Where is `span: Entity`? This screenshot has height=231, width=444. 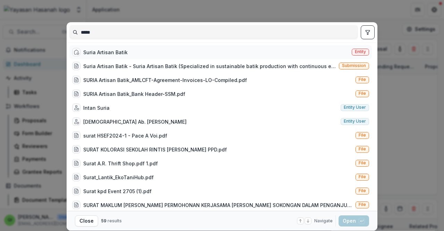
span: Entity is located at coordinates (361, 52).